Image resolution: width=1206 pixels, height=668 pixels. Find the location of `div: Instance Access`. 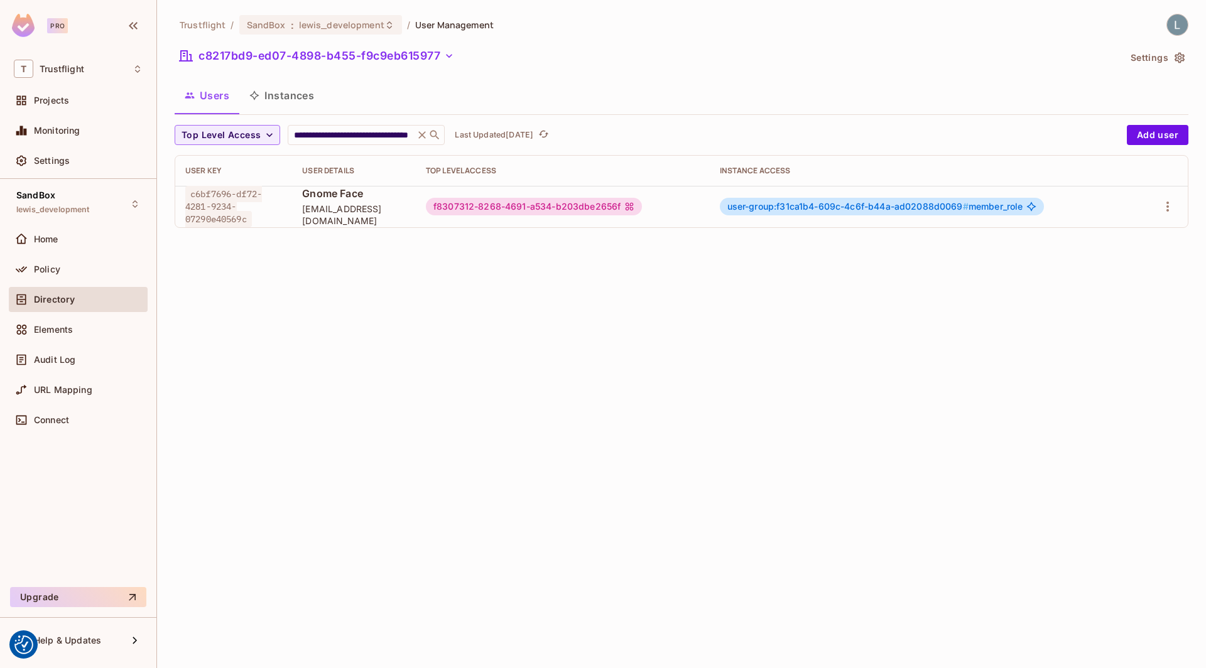

div: Instance Access is located at coordinates (924, 171).